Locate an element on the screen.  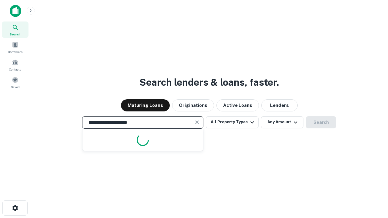
button: All Property Types is located at coordinates (232, 123).